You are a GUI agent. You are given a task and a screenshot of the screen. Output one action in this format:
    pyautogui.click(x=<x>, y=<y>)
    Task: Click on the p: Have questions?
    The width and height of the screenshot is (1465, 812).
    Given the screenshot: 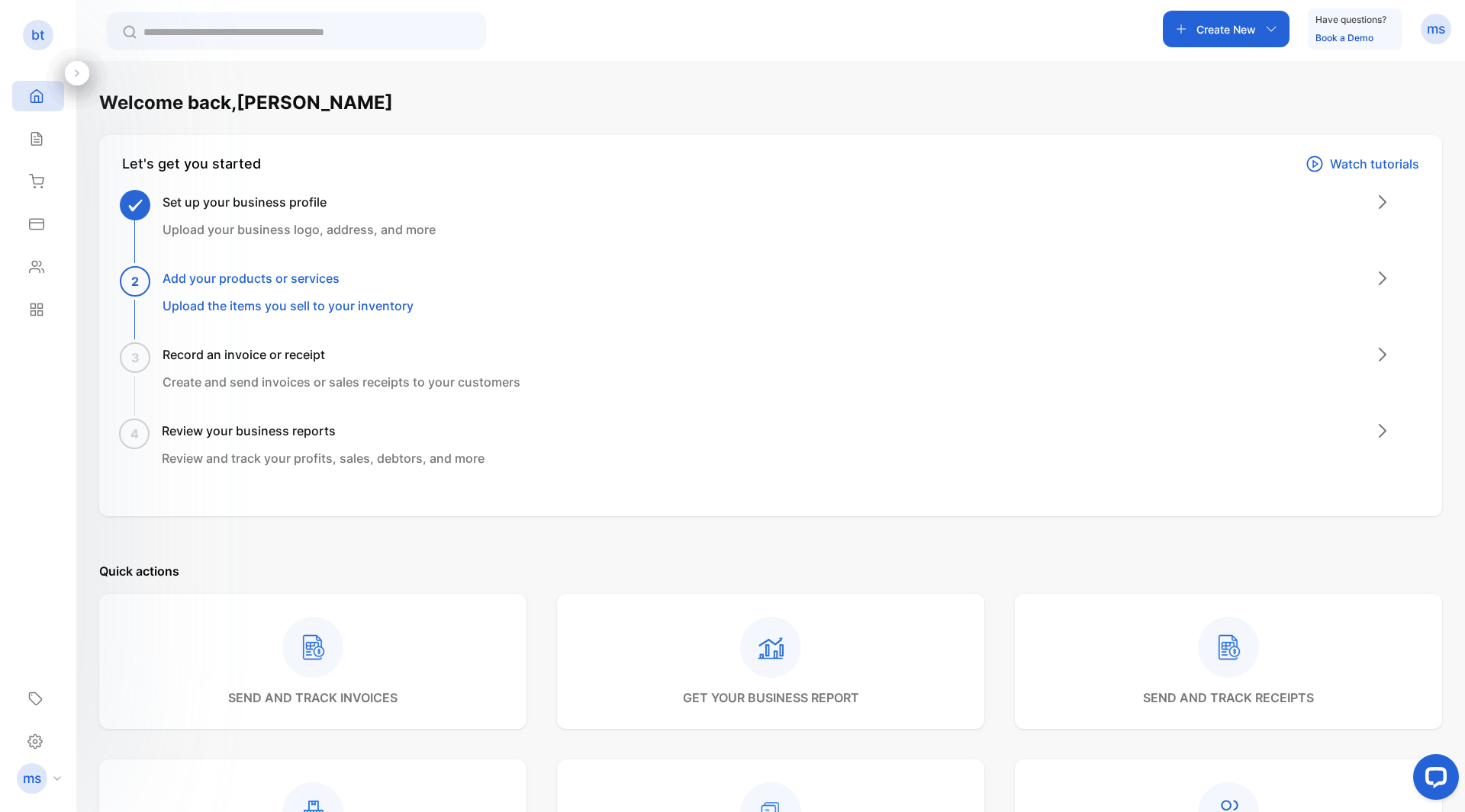 What is the action you would take?
    pyautogui.click(x=1351, y=20)
    